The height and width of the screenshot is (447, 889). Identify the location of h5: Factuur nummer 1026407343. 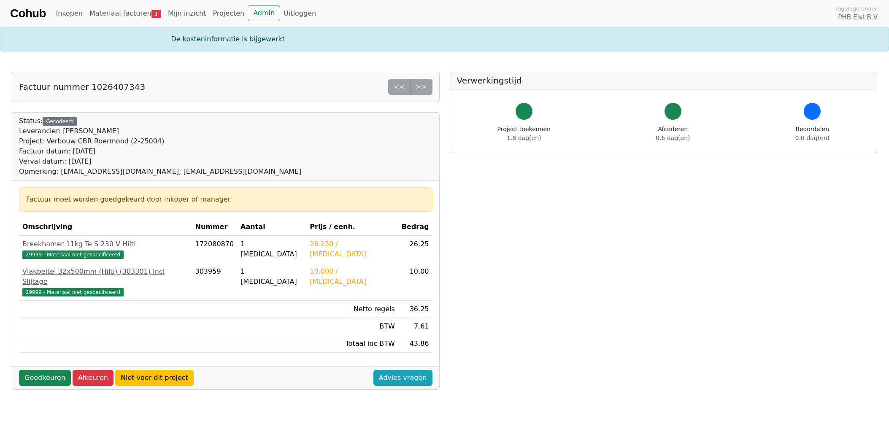
(82, 87).